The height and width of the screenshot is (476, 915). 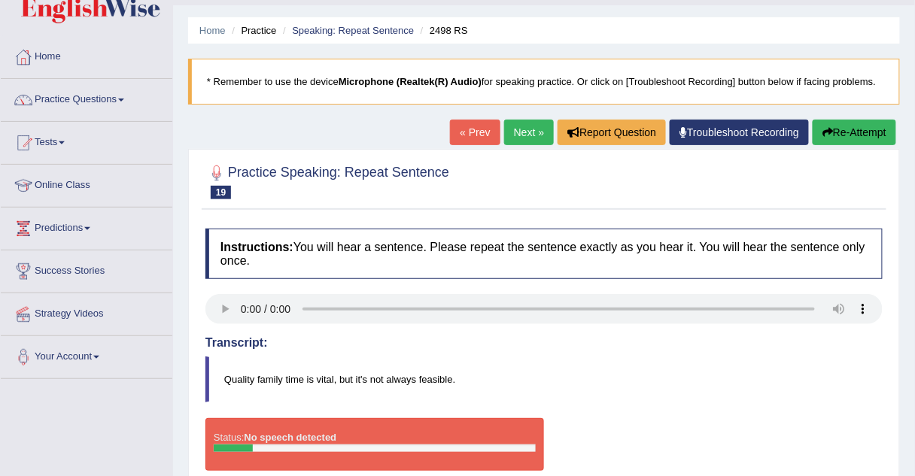 I want to click on h4: You will hear a sentence. Please repeat the sentence exactly as you hear it. You will hear the se..., so click(x=544, y=254).